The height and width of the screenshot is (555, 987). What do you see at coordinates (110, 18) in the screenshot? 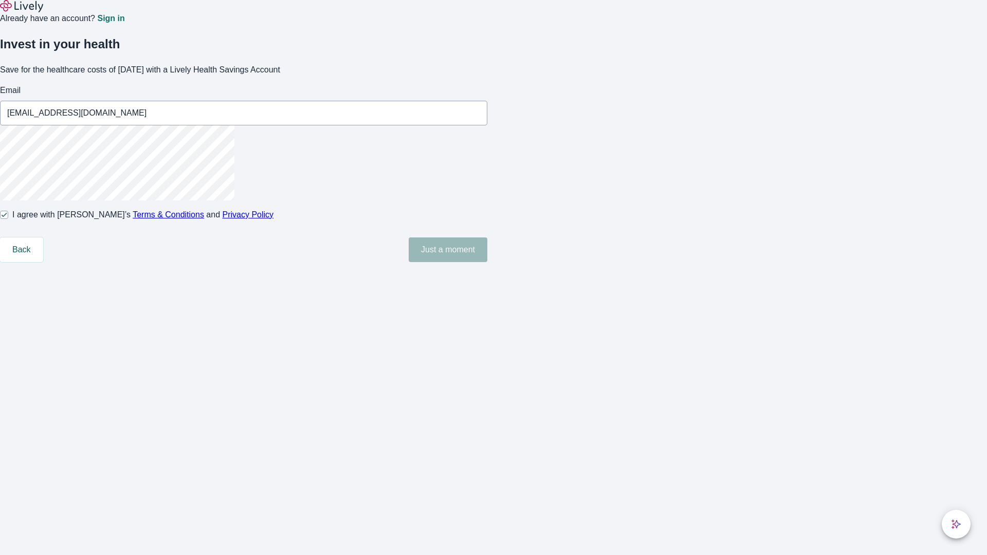
I see `a: Sign in` at bounding box center [110, 18].